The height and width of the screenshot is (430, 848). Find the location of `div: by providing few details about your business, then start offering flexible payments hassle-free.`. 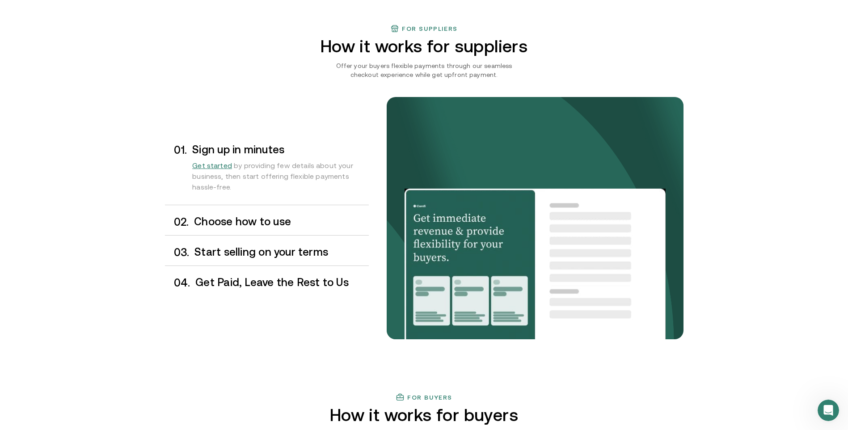

div: by providing few details about your business, then start offering flexible payments hassle-free. is located at coordinates (280, 178).